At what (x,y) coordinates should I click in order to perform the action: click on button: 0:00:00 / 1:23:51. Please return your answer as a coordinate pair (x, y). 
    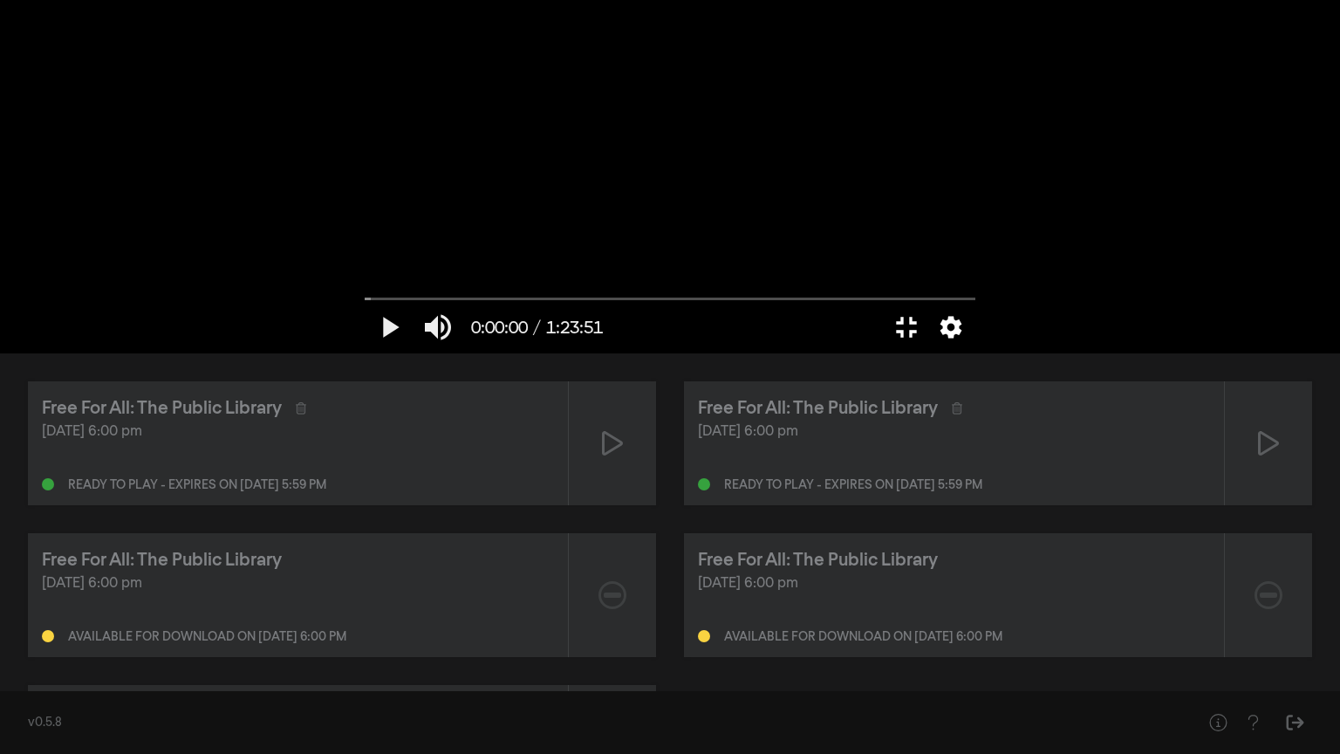
    Looking at the image, I should click on (537, 327).